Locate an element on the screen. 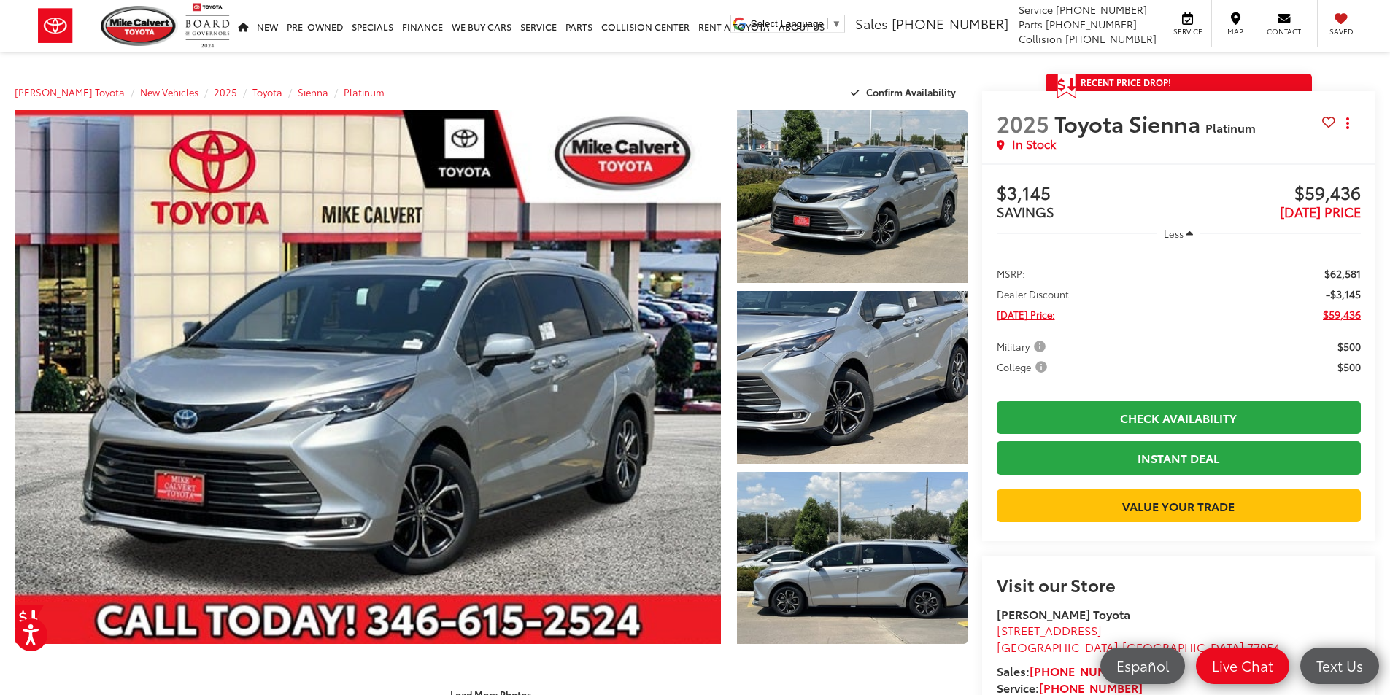 The image size is (1390, 695). span: Parts is located at coordinates (1030, 24).